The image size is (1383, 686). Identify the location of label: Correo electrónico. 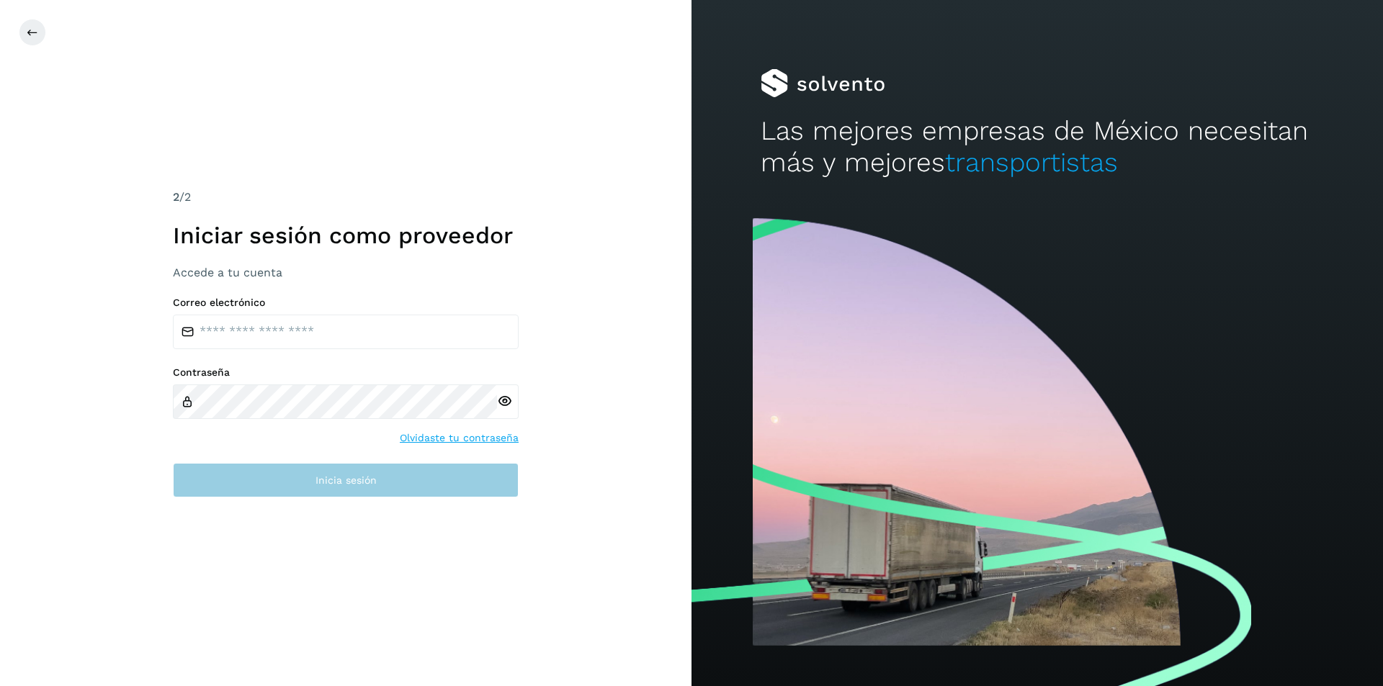
(346, 303).